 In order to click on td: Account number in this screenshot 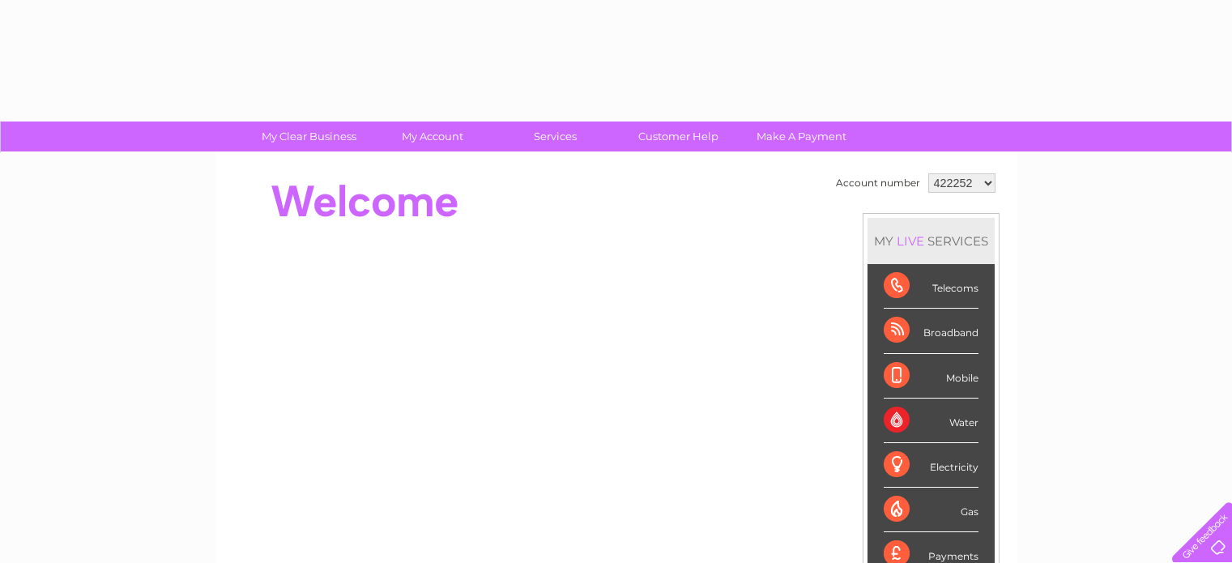, I will do `click(878, 183)`.